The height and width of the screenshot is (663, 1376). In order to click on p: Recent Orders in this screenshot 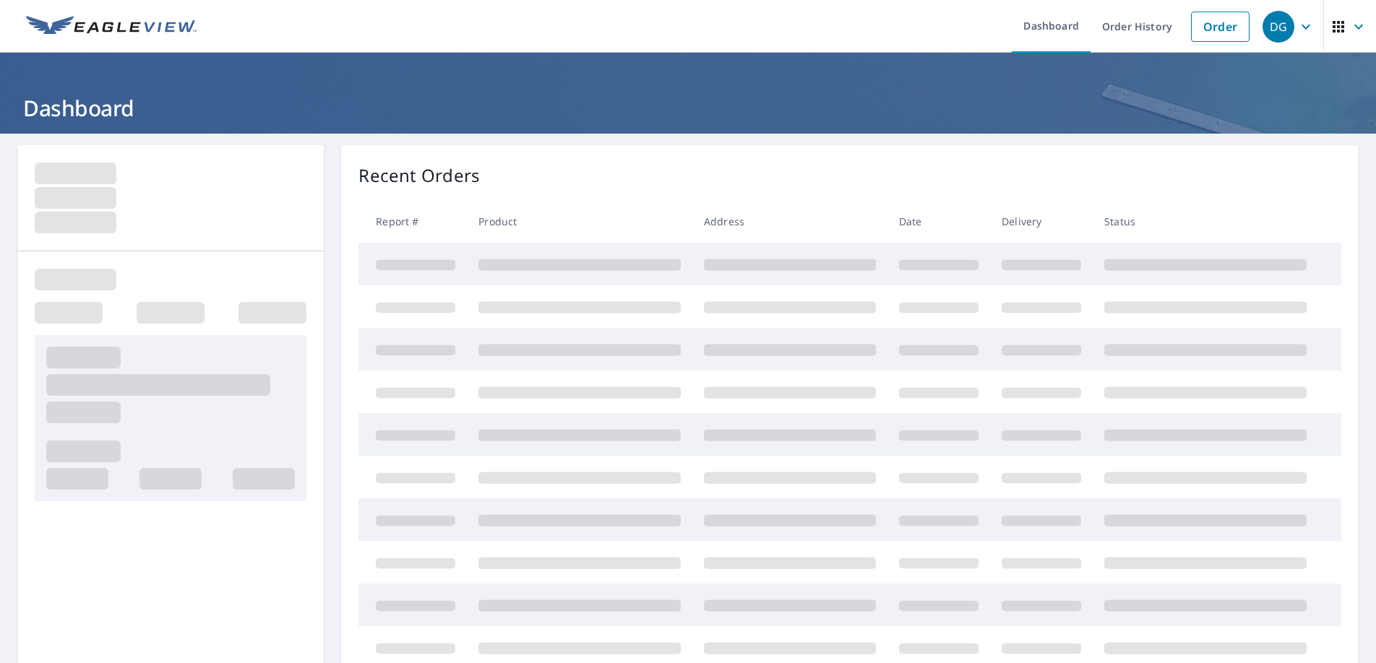, I will do `click(419, 176)`.